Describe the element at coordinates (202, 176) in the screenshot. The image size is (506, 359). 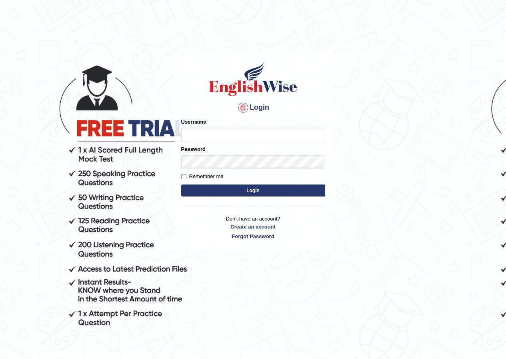
I see `label: Remember me` at that location.